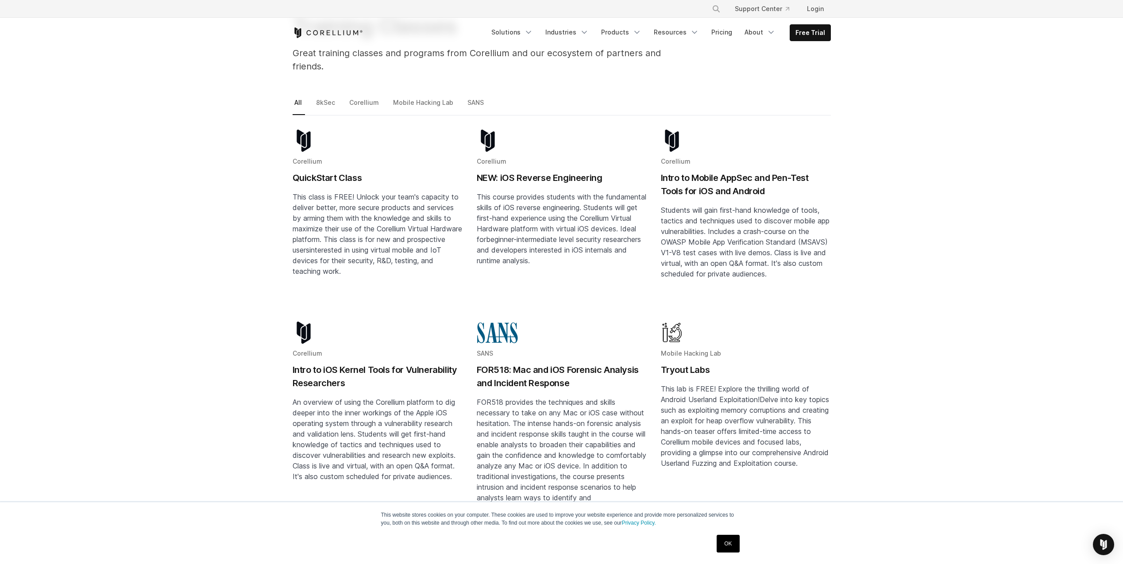 The height and width of the screenshot is (564, 1123). I want to click on h2: Intro to Mobile AppSec and Pen-Test Tools for iOS and Android, so click(746, 185).